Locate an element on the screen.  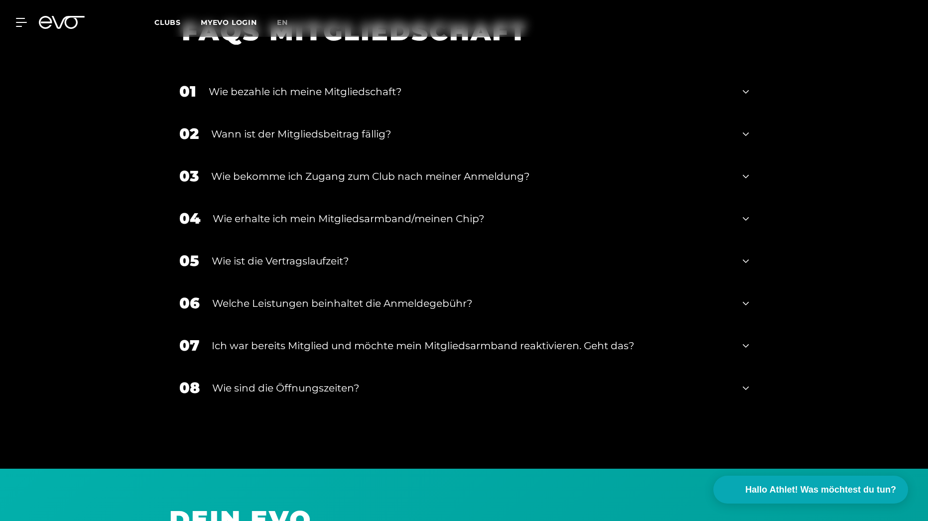
div: Ich war bereits Mitglied und möchte mein Mitgliedsarmband reaktivieren. Geht das? is located at coordinates (471, 346).